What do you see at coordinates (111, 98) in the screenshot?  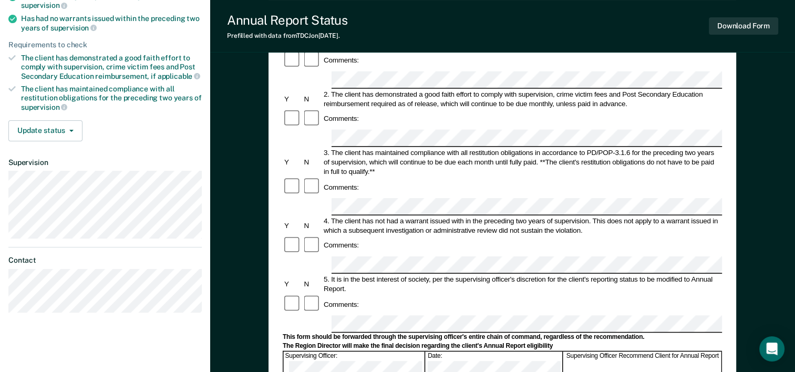 I see `div: The client has maintained compliance with all restitution obligations for the preceding two years of` at bounding box center [111, 98].